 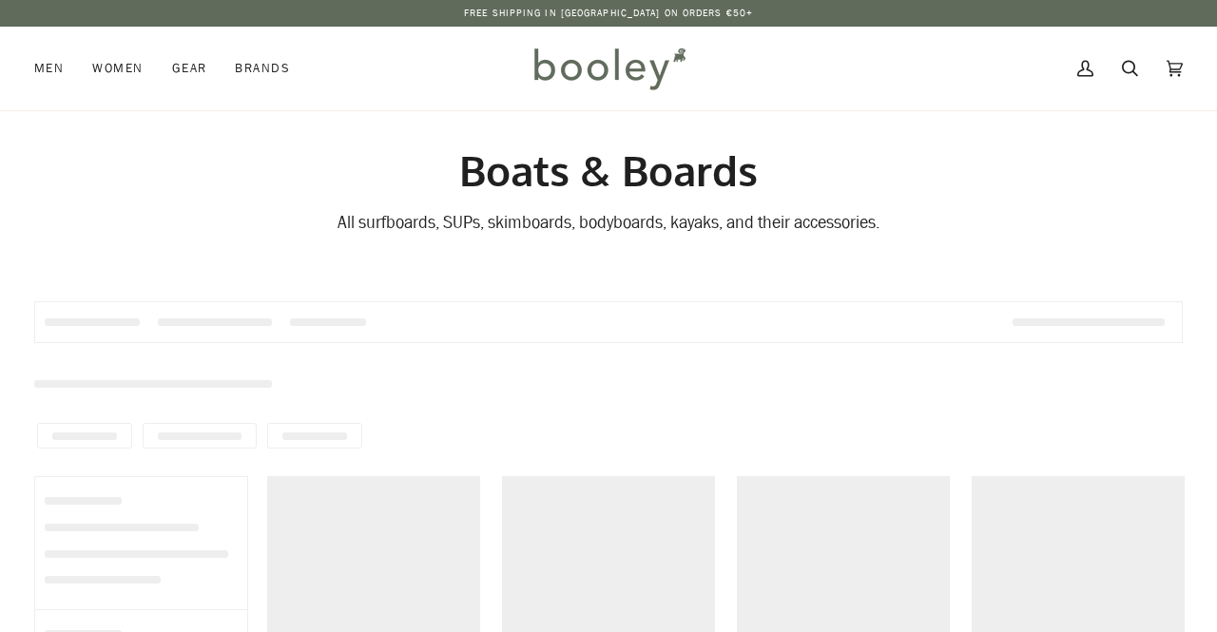 I want to click on div: All surfboards, SUPs, skimboards, bodyboards, kayaks, and their accessories., so click(x=609, y=223).